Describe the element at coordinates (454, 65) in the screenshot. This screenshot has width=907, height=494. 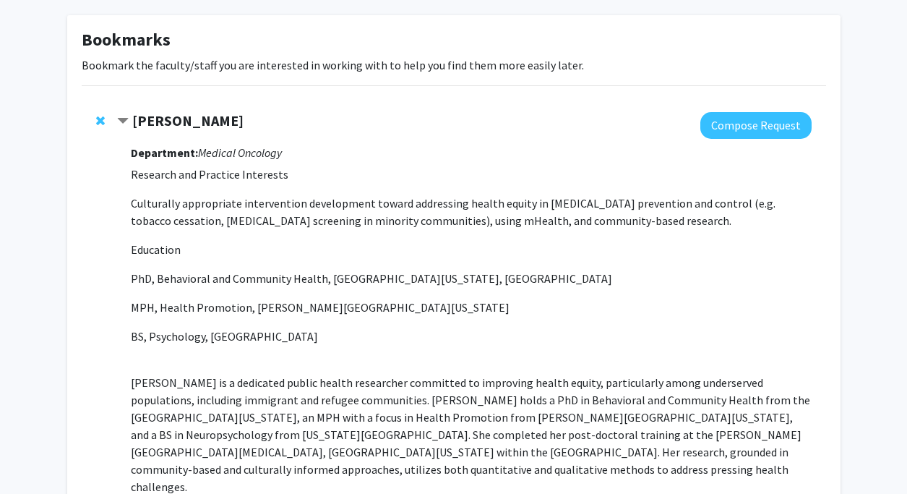
I see `p: Bookmark the faculty/staff you are interested in working with to help you find them more easily l...` at that location.